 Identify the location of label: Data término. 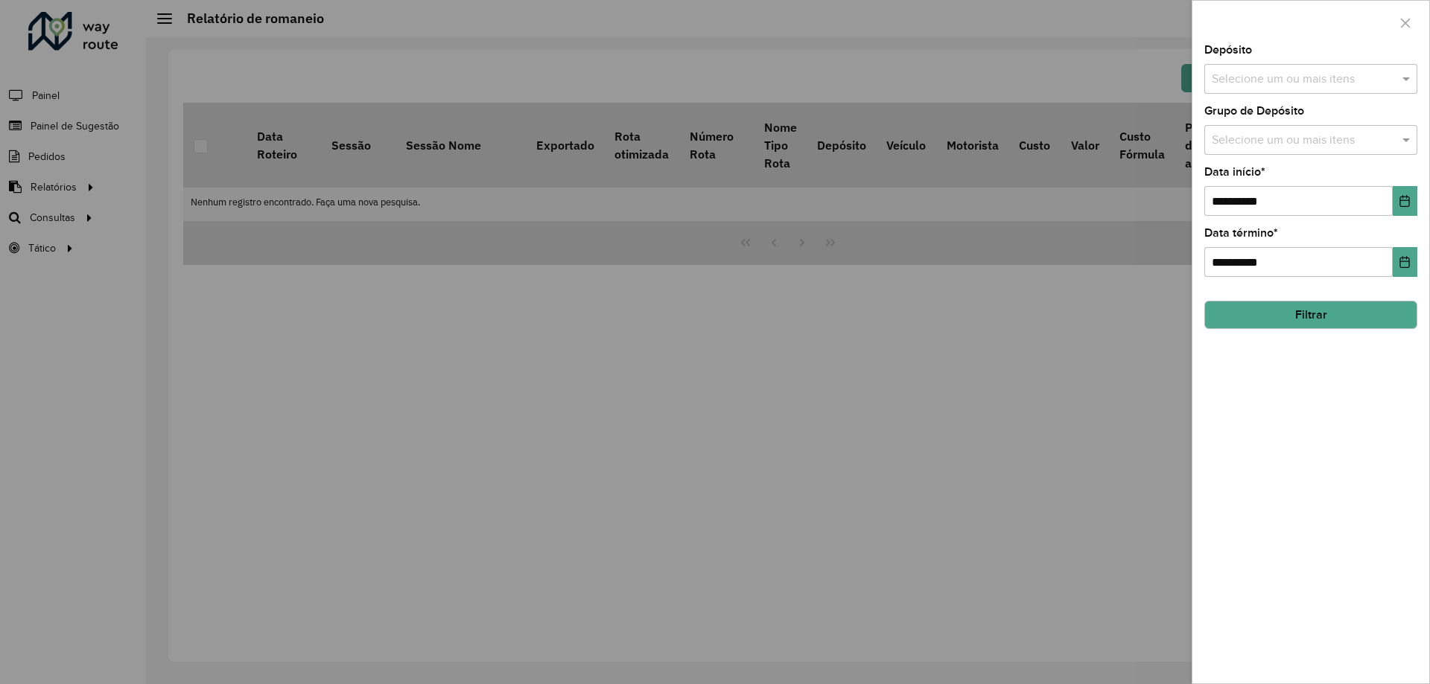
(1240, 233).